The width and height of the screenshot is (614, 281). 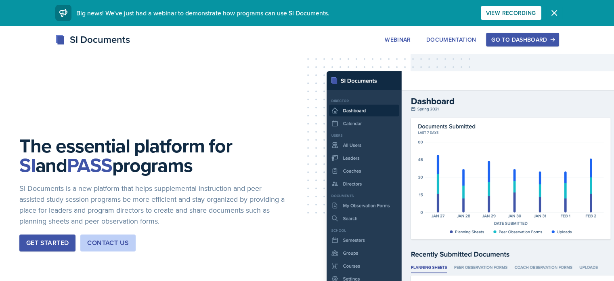 I want to click on button: Go to Dashboard, so click(x=523, y=40).